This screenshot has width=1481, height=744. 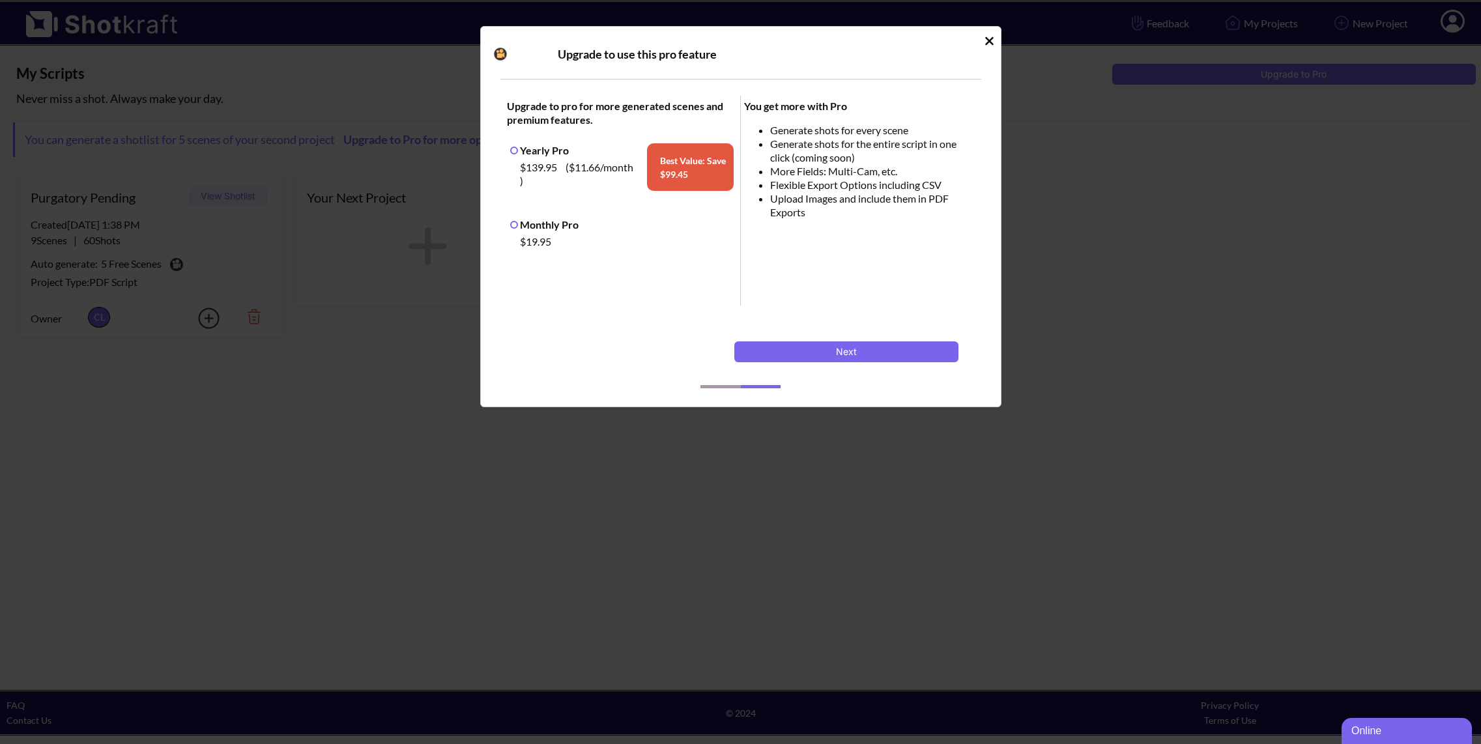 What do you see at coordinates (622, 119) in the screenshot?
I see `div: Upgrade to pro for more generated scenes and premium features.` at bounding box center [622, 119].